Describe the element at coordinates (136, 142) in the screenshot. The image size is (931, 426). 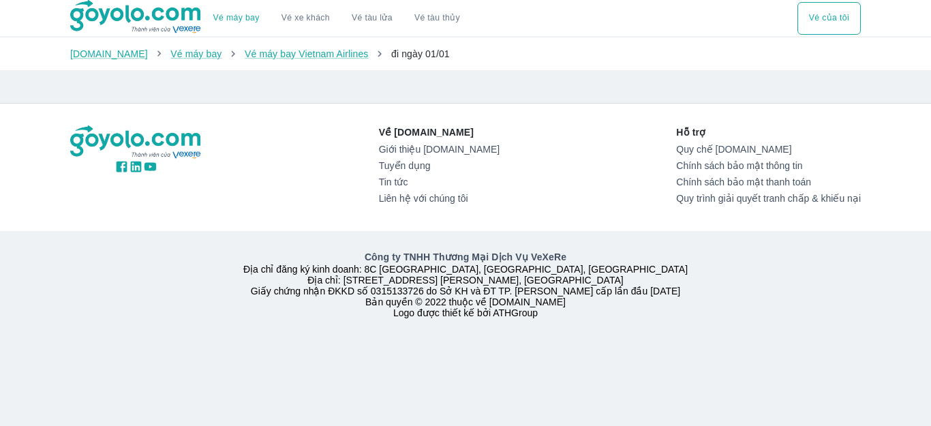
I see `img: logo` at that location.